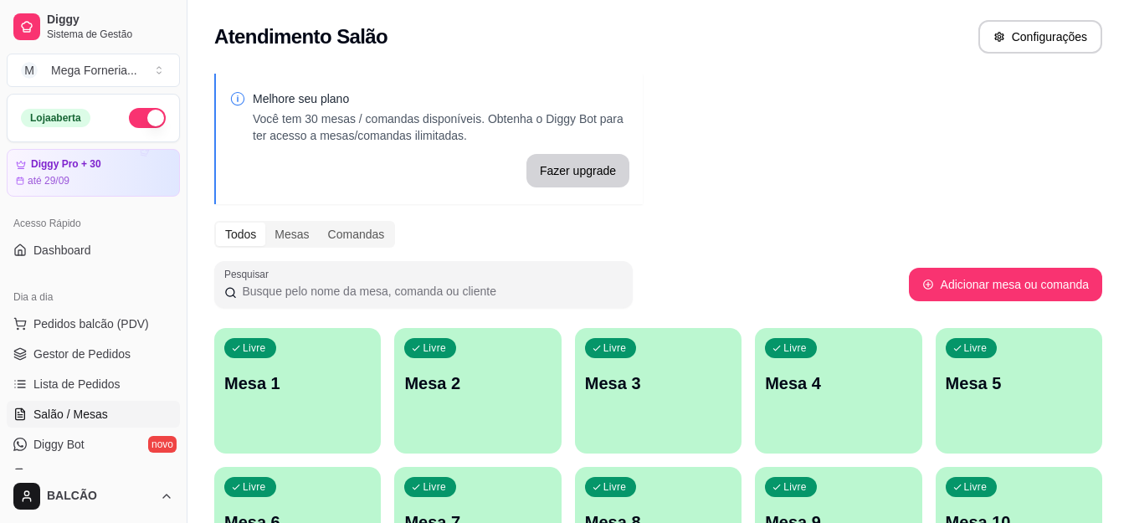 This screenshot has width=1129, height=523. Describe the element at coordinates (1005, 284) in the screenshot. I see `button: Adicionar mesa ou comanda` at that location.